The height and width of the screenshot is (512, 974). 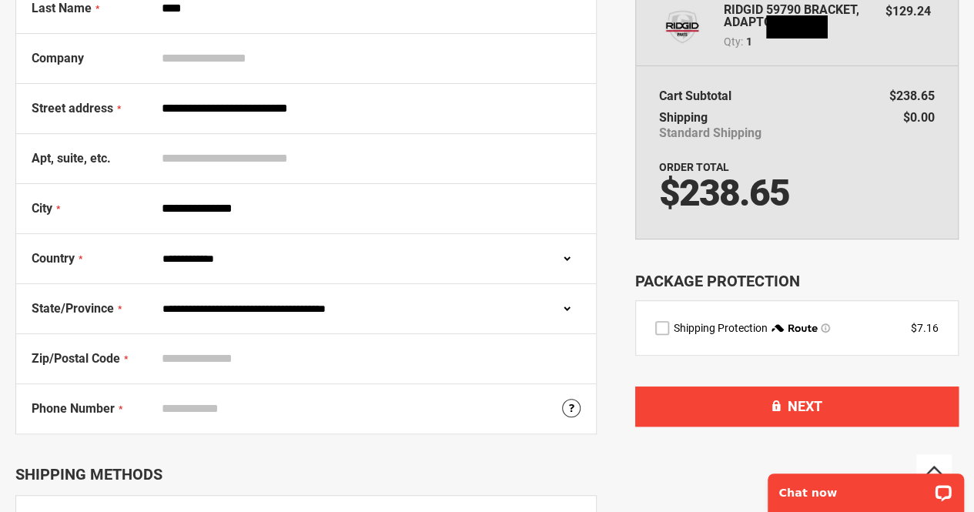 What do you see at coordinates (72, 108) in the screenshot?
I see `span: Street address` at bounding box center [72, 108].